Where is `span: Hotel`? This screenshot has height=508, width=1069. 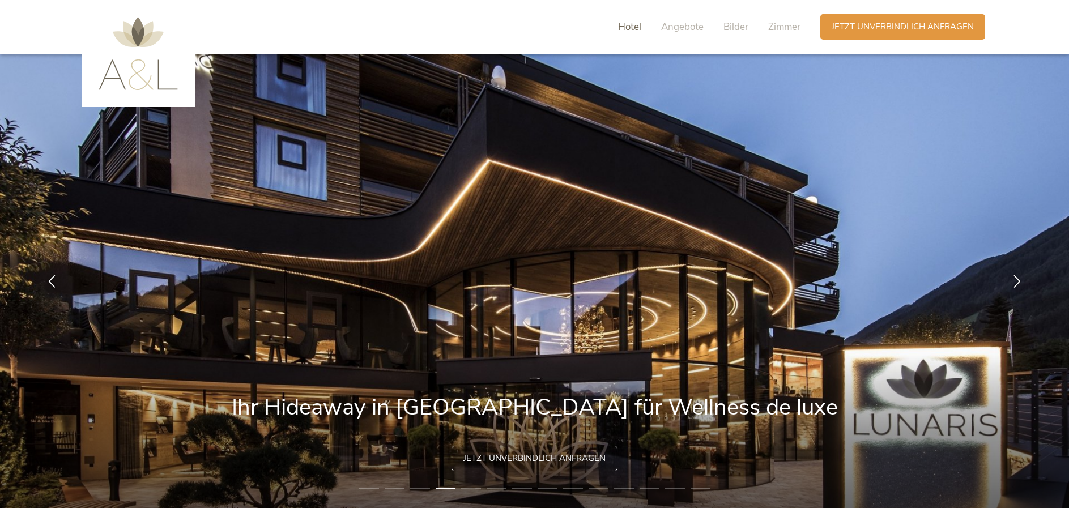 span: Hotel is located at coordinates (629, 27).